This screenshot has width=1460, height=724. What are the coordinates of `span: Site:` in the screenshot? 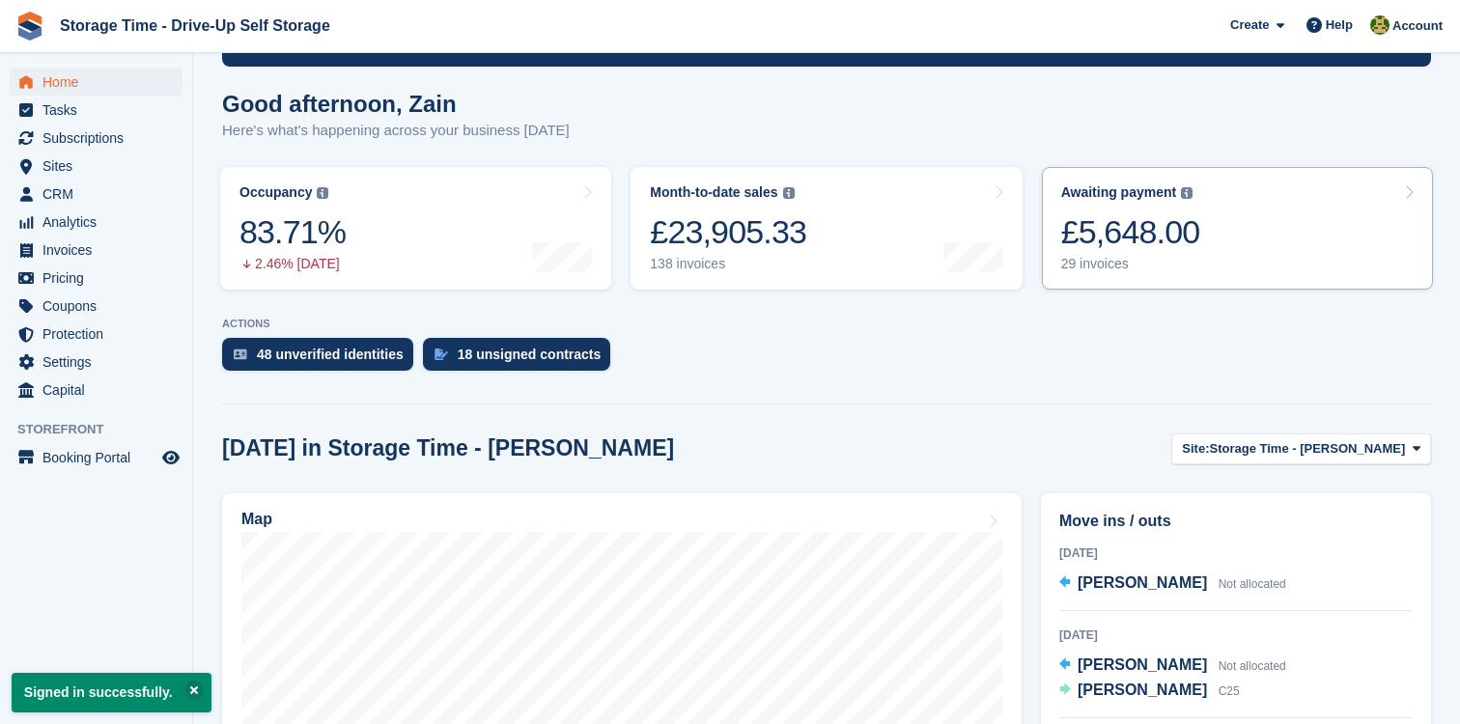 It's located at (1195, 449).